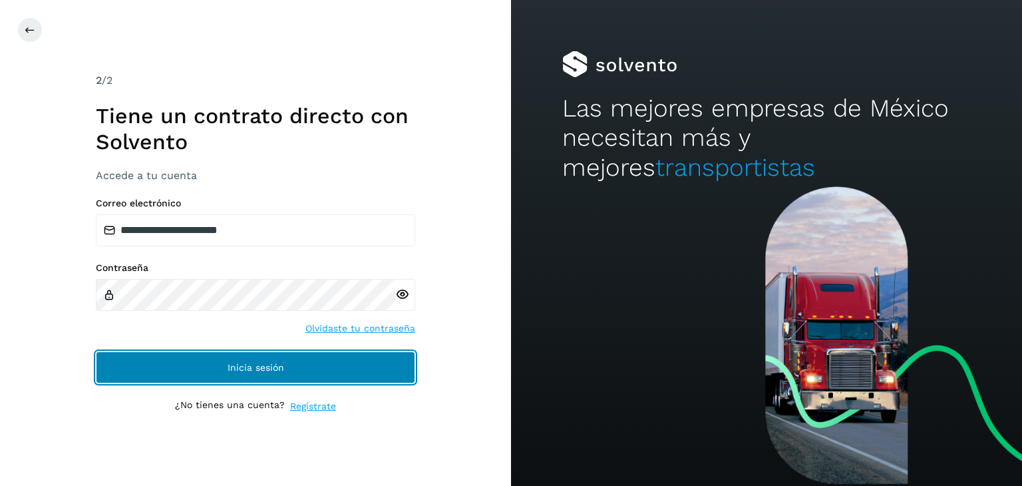 The image size is (1022, 486). I want to click on span: Inicia sesión, so click(256, 367).